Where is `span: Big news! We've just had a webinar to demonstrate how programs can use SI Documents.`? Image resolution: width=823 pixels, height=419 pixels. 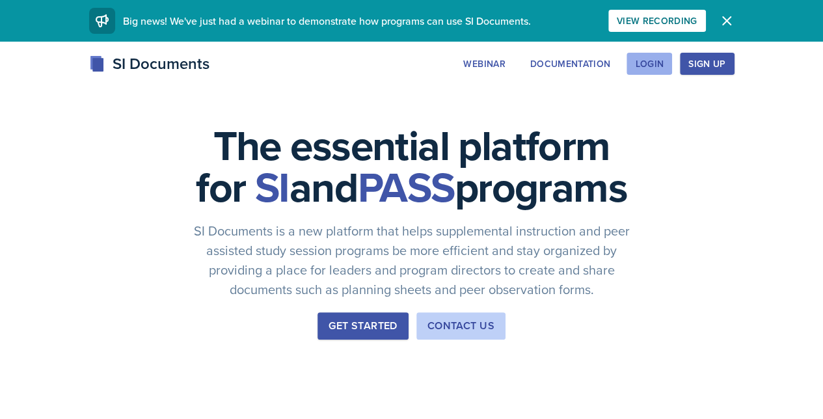
span: Big news! We've just had a webinar to demonstrate how programs can use SI Documents. is located at coordinates (327, 21).